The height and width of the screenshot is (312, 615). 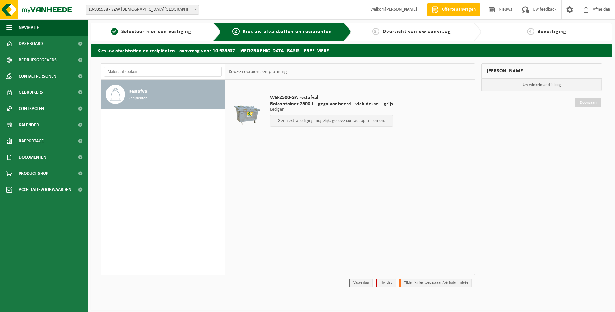 What do you see at coordinates (31, 44) in the screenshot?
I see `span: Dashboard` at bounding box center [31, 44].